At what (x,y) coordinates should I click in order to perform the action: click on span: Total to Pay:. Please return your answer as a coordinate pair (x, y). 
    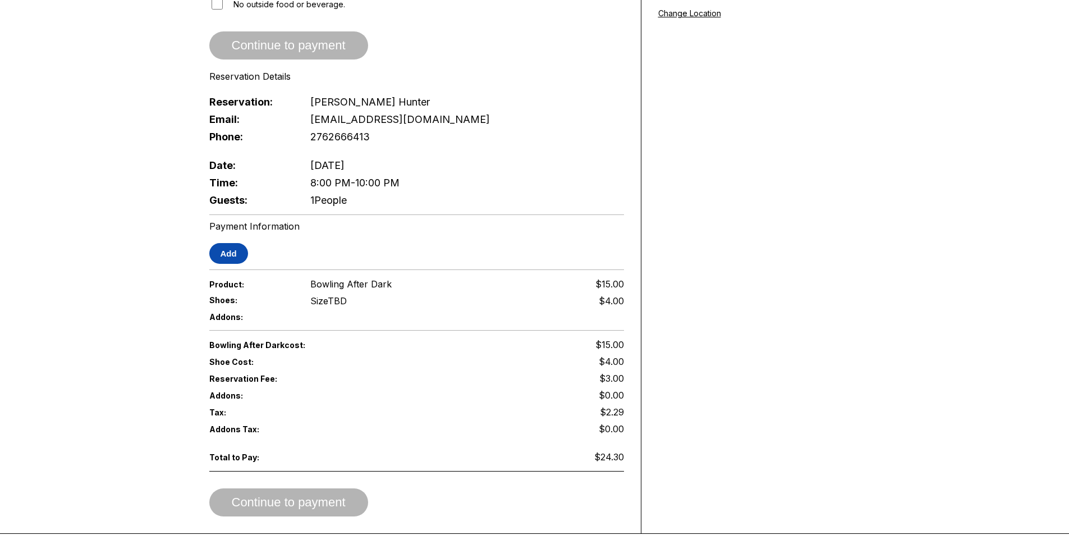
    Looking at the image, I should click on (251, 457).